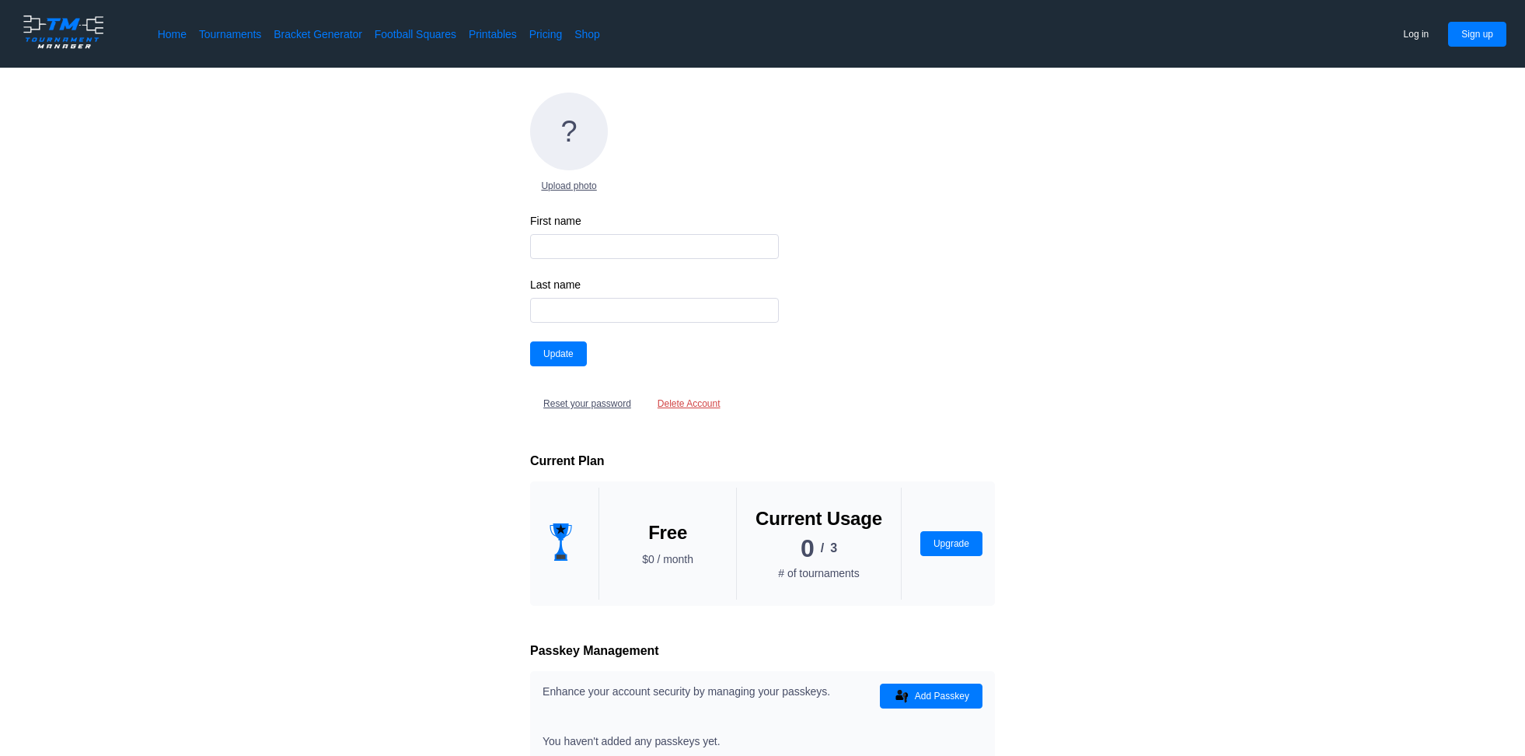 The height and width of the screenshot is (756, 1525). I want to click on h2: Passkey Management, so click(763, 651).